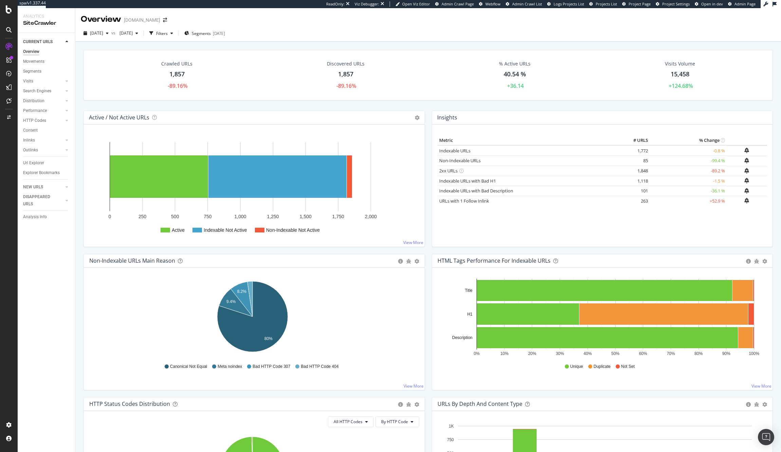  Describe the element at coordinates (125, 33) in the screenshot. I see `span: 2025 Sep. 7th` at that location.